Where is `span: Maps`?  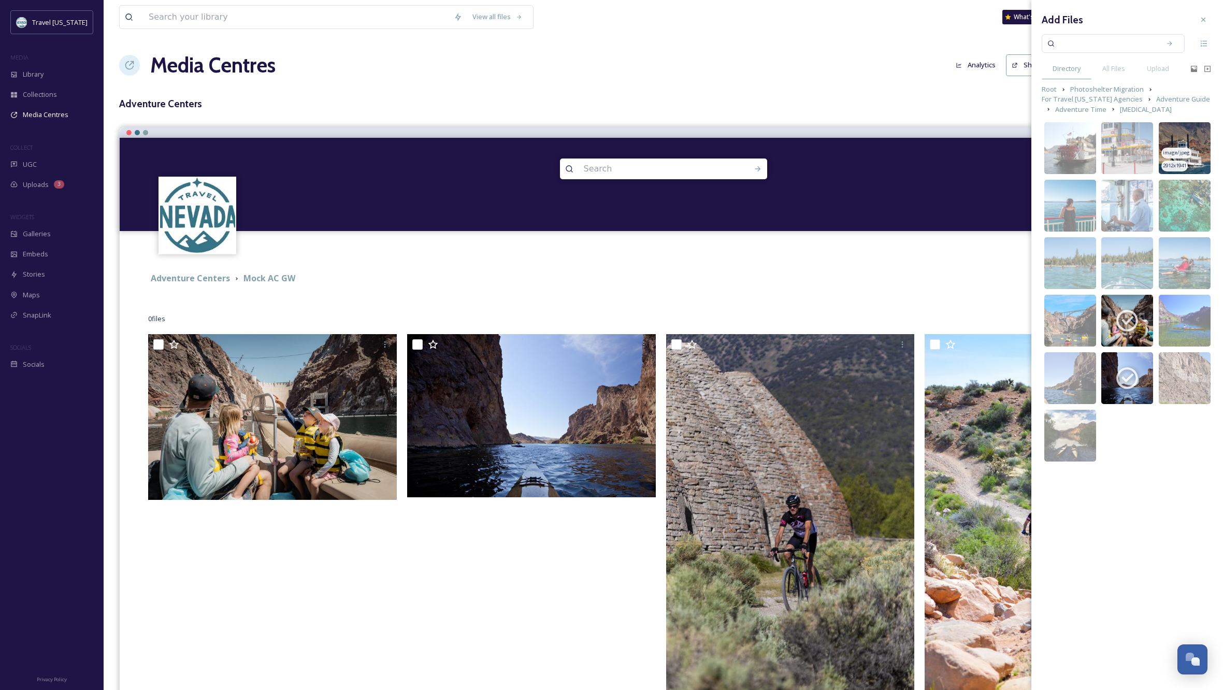 span: Maps is located at coordinates (31, 295).